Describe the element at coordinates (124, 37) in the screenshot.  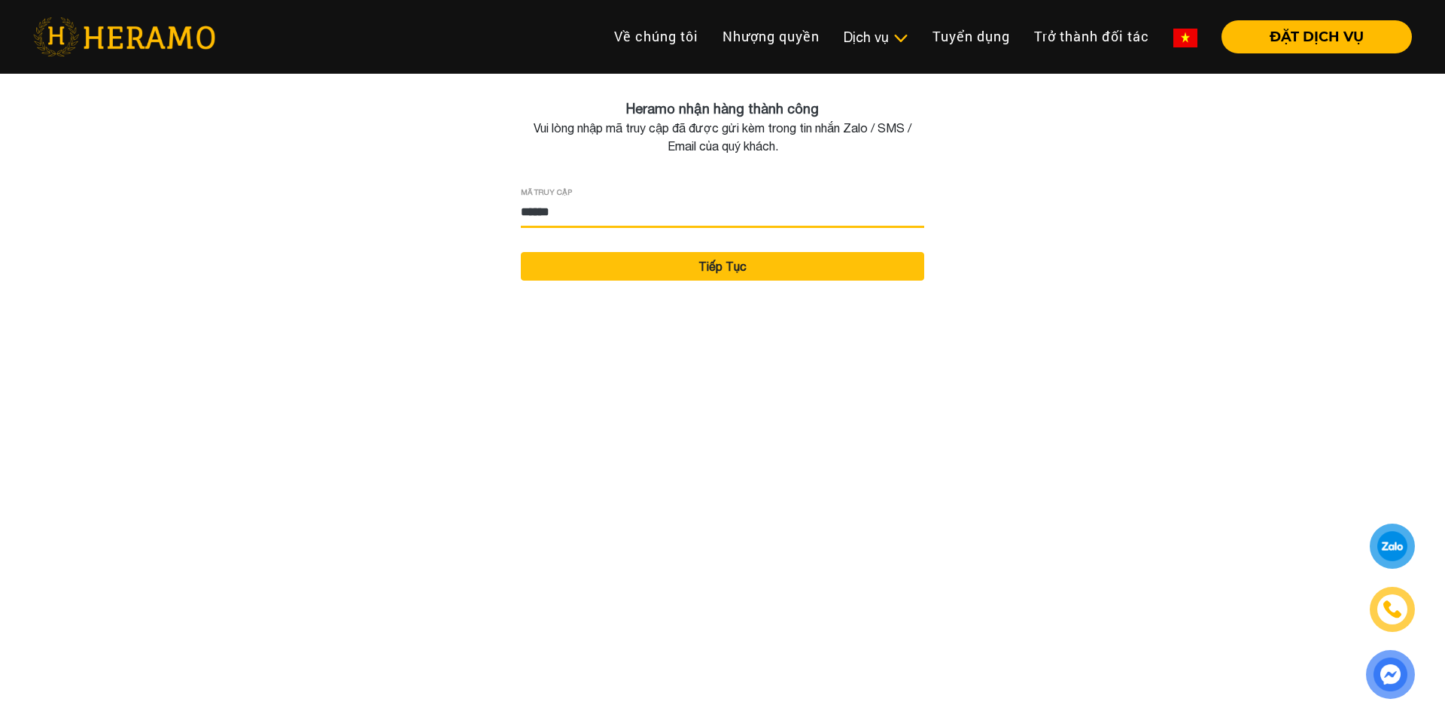
I see `img: heramo-logo.png` at that location.